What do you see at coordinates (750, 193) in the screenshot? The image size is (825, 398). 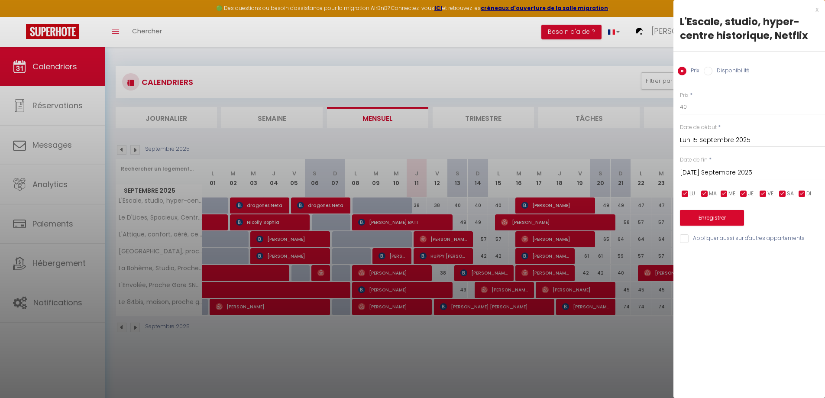 I see `span: JE` at bounding box center [750, 193].